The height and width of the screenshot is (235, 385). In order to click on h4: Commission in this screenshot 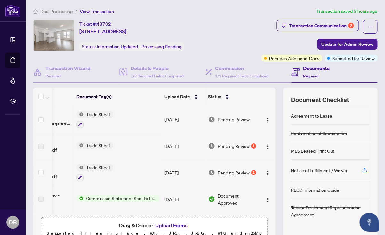, I will do `click(242, 68)`.